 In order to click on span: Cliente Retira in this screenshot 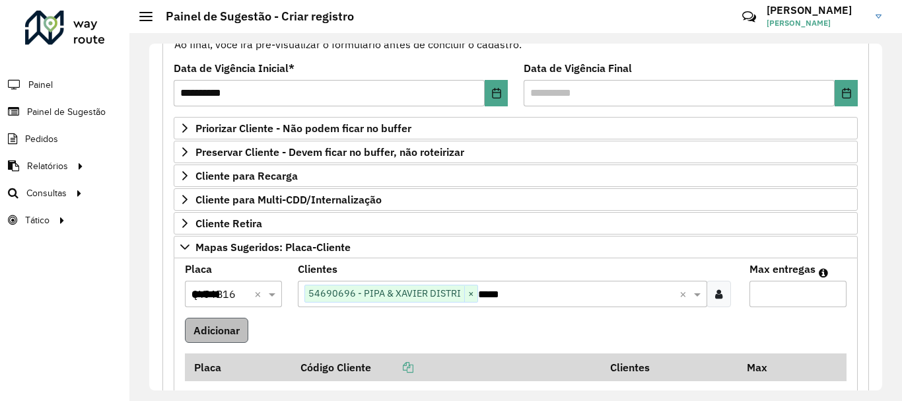, I will do `click(228, 223)`.